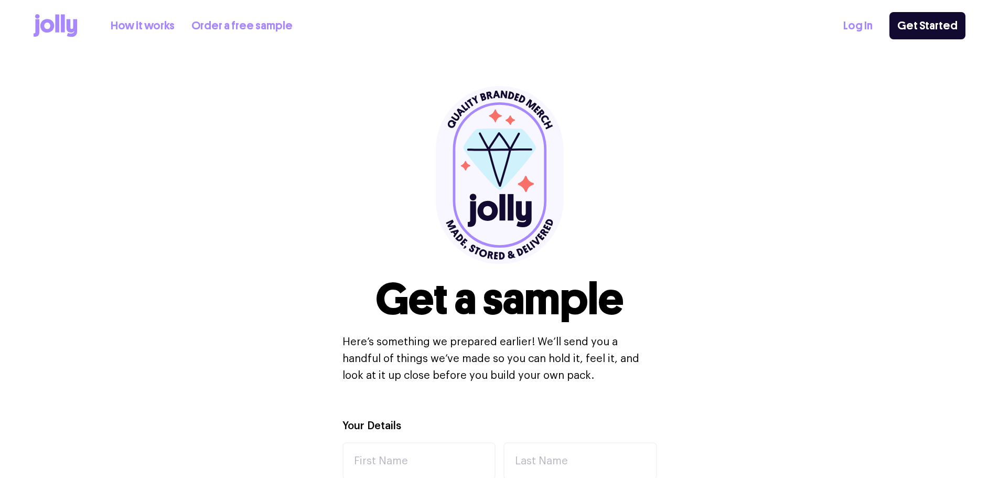  I want to click on a: Get Started, so click(927, 26).